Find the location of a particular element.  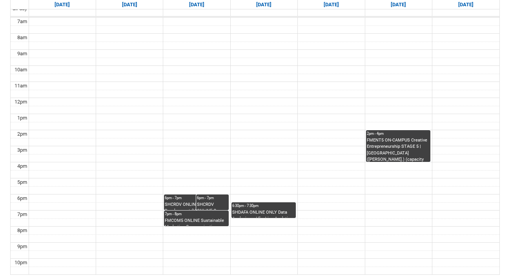

div: 5pm is located at coordinates (22, 182).